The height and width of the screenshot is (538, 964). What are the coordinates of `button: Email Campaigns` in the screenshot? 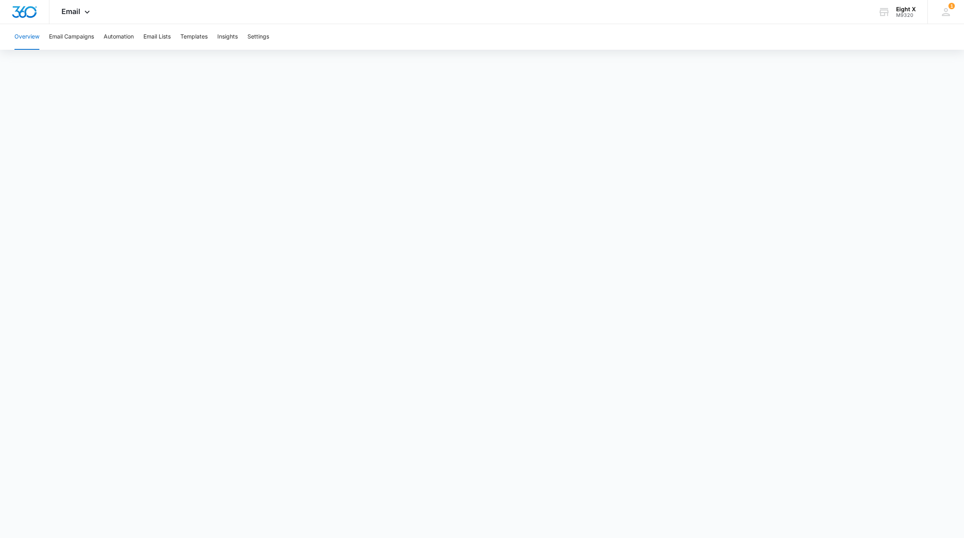 It's located at (71, 37).